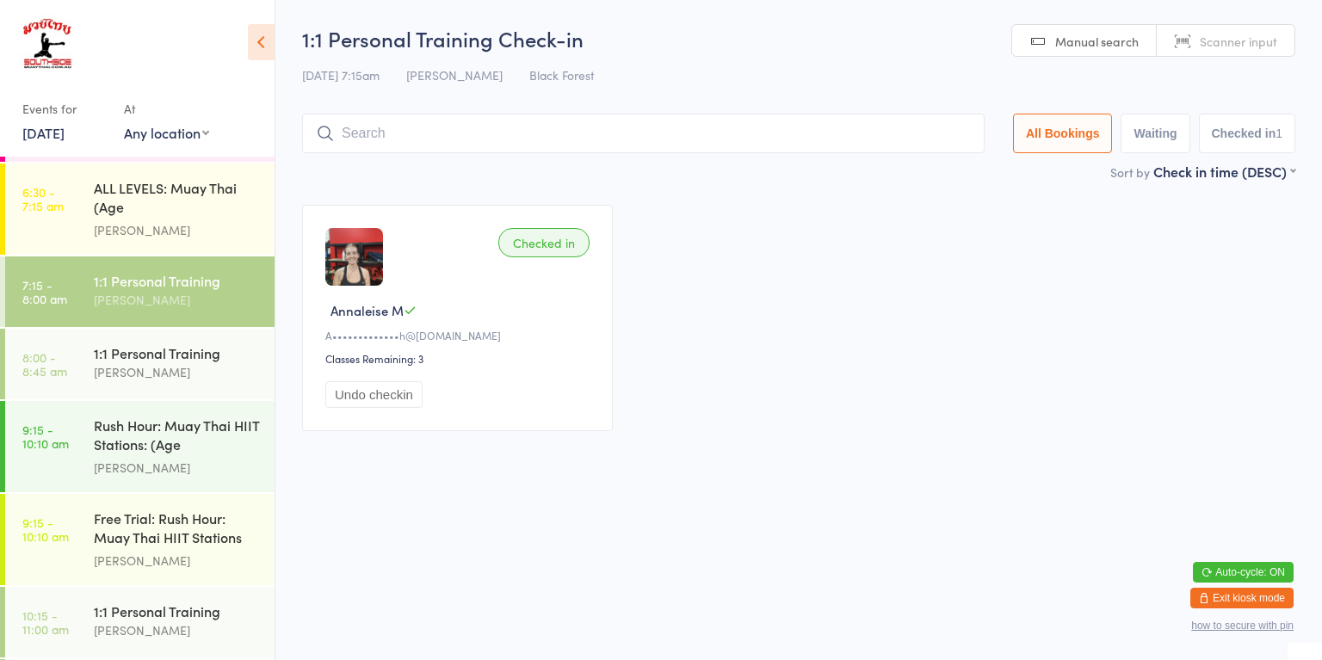 The width and height of the screenshot is (1322, 660). Describe the element at coordinates (1239, 41) in the screenshot. I see `span: Scanner input` at that location.